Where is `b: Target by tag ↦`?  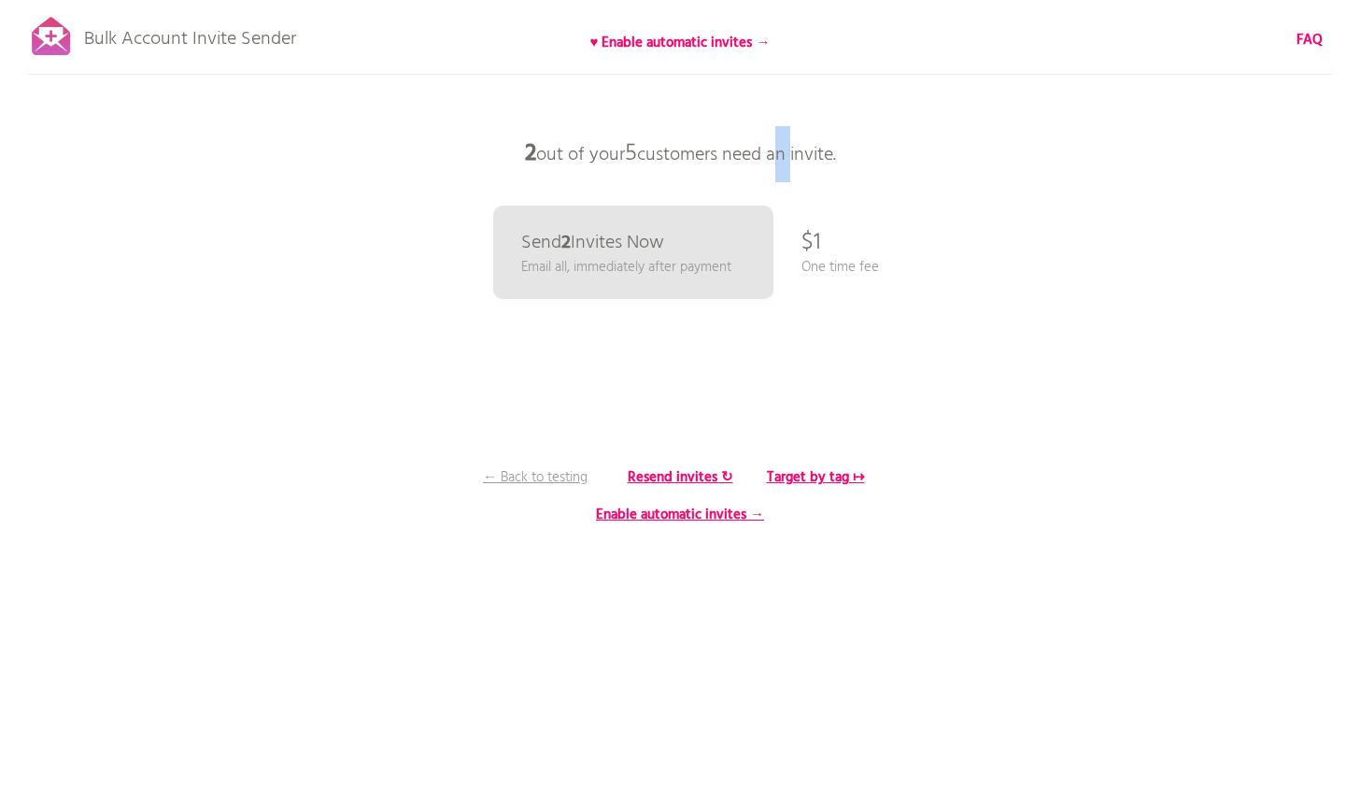 b: Target by tag ↦ is located at coordinates (815, 477).